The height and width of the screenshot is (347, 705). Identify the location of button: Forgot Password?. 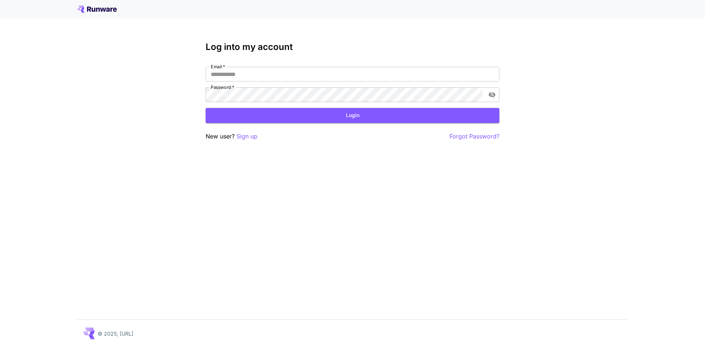
(475, 136).